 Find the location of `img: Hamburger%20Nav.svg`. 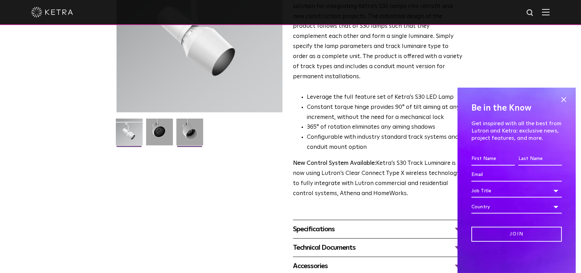

img: Hamburger%20Nav.svg is located at coordinates (546, 12).